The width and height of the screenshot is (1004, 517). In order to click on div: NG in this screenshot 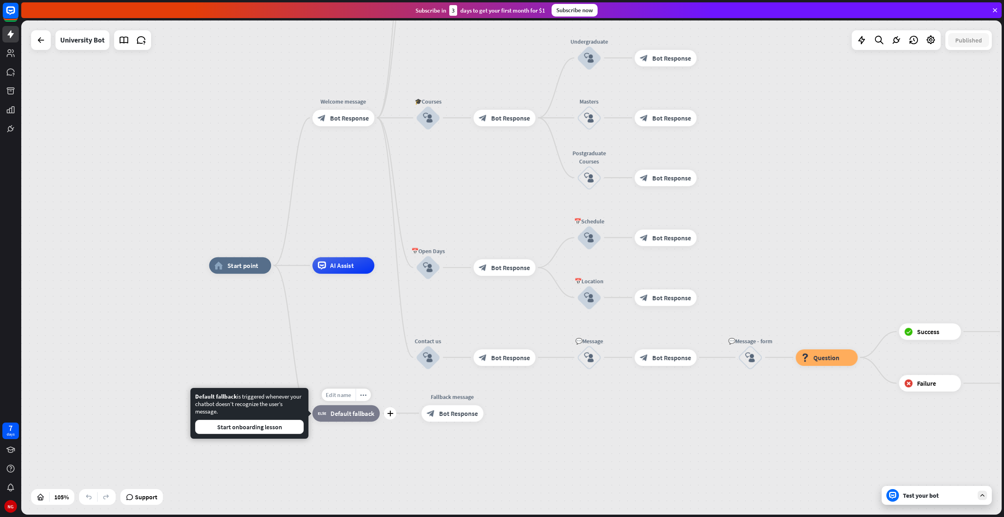, I will do `click(11, 506)`.